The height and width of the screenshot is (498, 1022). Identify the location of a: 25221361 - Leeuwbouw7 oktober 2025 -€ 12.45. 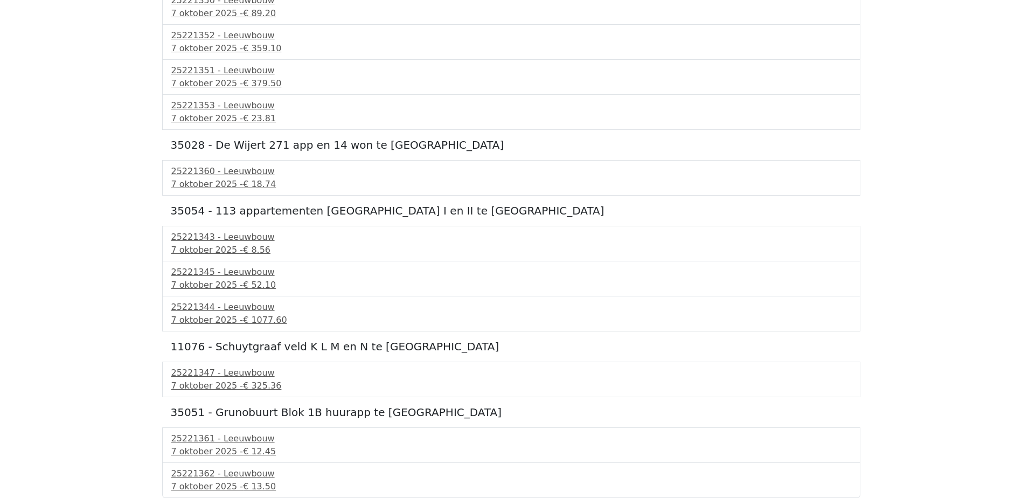
(511, 445).